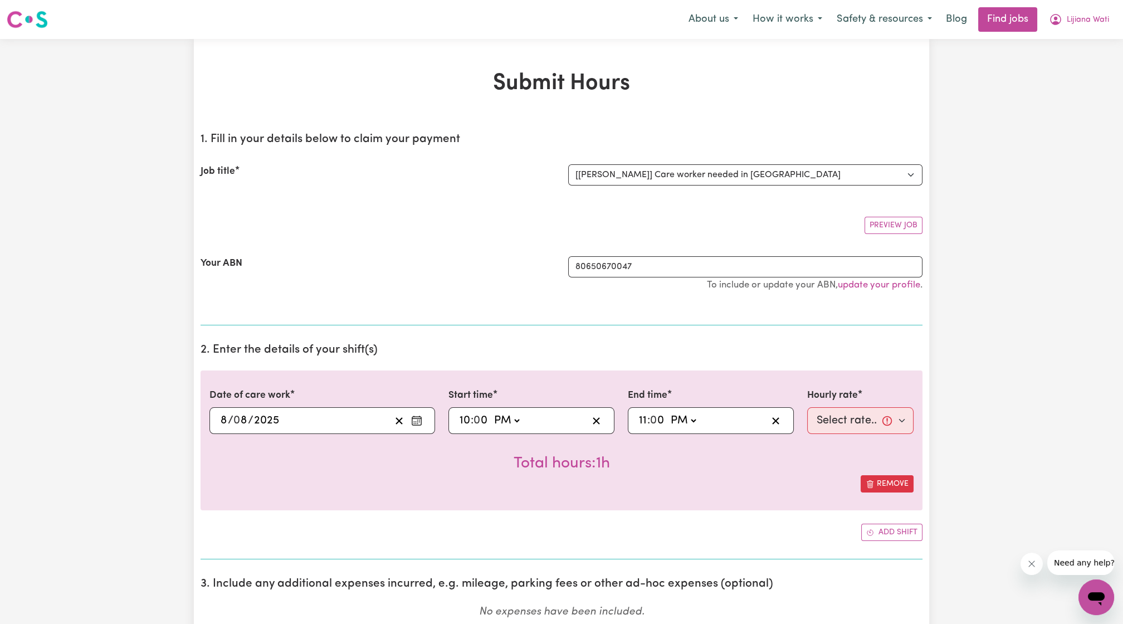  I want to click on label: End time, so click(647, 395).